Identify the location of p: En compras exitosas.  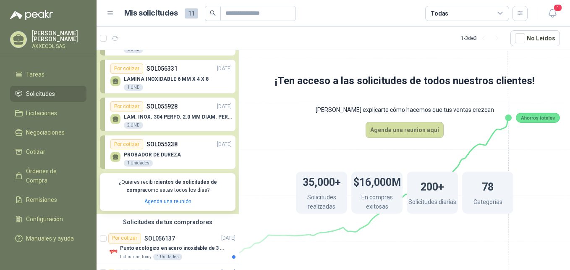
(377, 202).